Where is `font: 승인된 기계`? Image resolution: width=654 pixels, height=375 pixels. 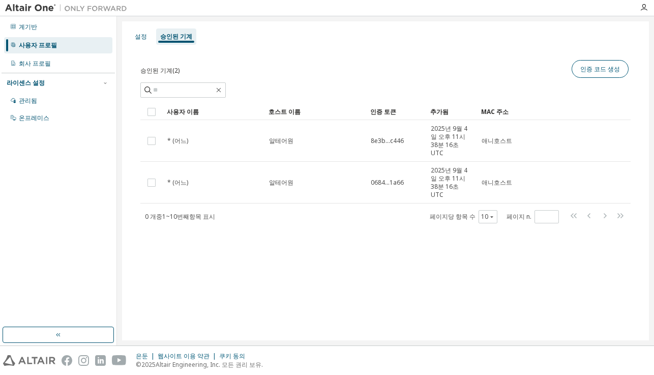 font: 승인된 기계 is located at coordinates (176, 36).